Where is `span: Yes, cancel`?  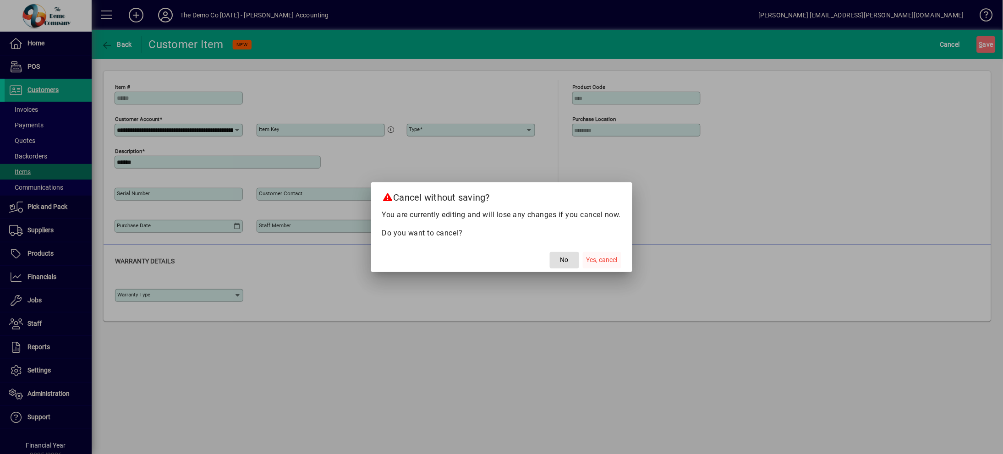 span: Yes, cancel is located at coordinates (602, 260).